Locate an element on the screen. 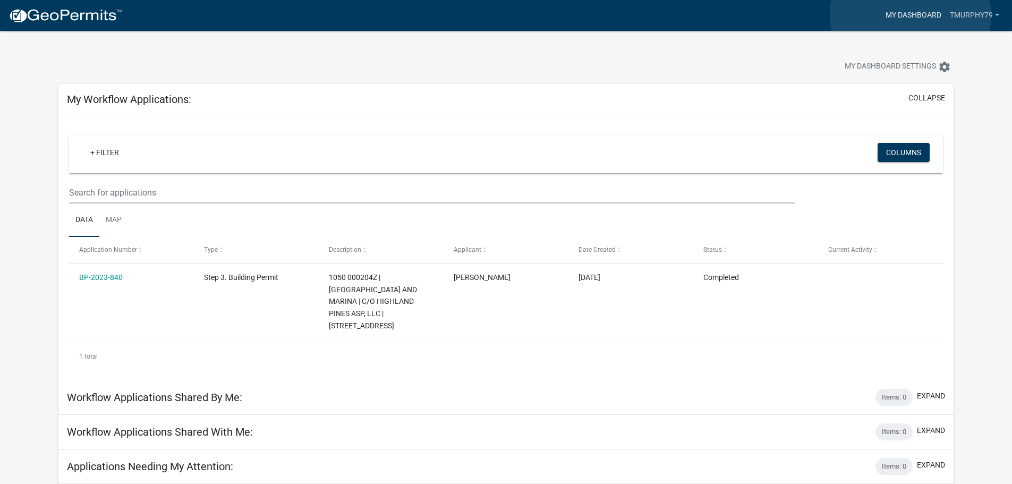  a: My Dashboard is located at coordinates (914, 15).